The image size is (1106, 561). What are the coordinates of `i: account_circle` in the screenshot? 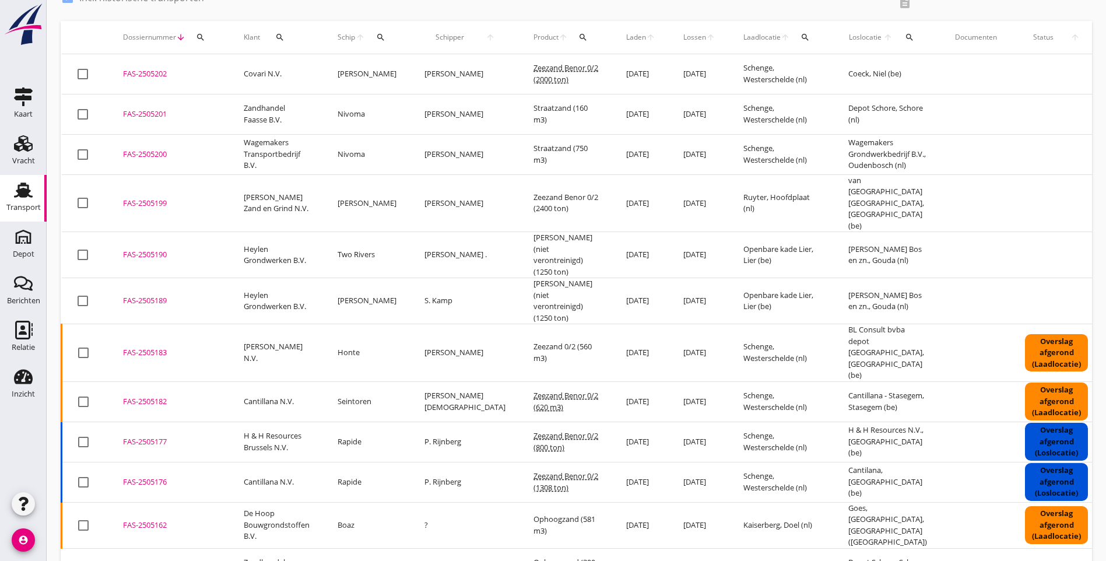 It's located at (23, 540).